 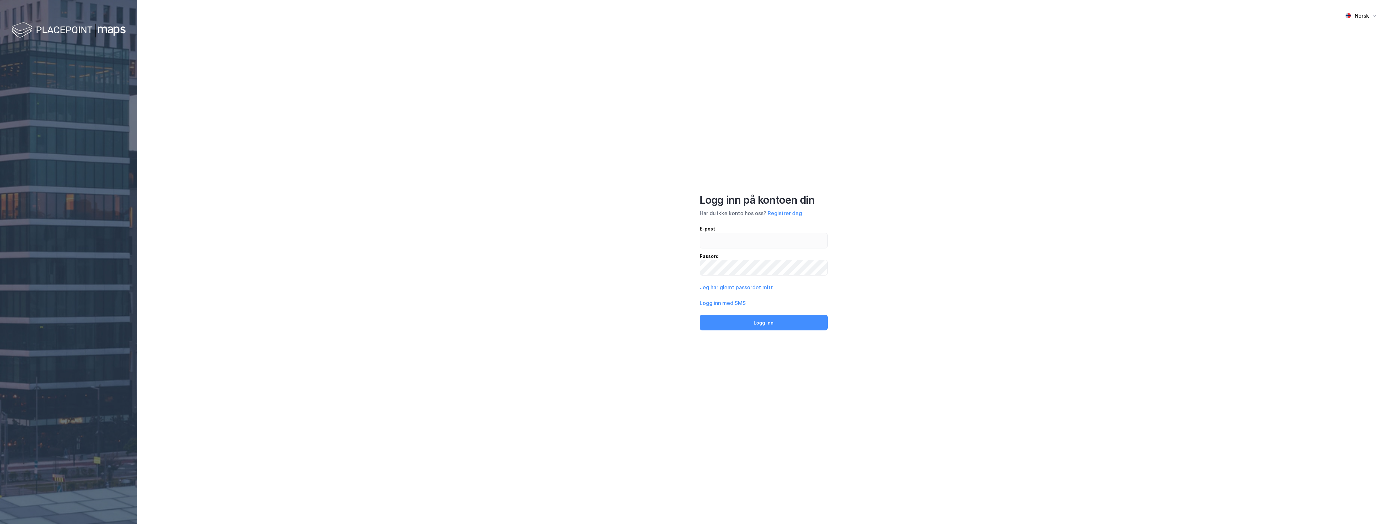 What do you see at coordinates (764, 213) in the screenshot?
I see `div: Har du ikke konto hos oss?` at bounding box center [764, 213].